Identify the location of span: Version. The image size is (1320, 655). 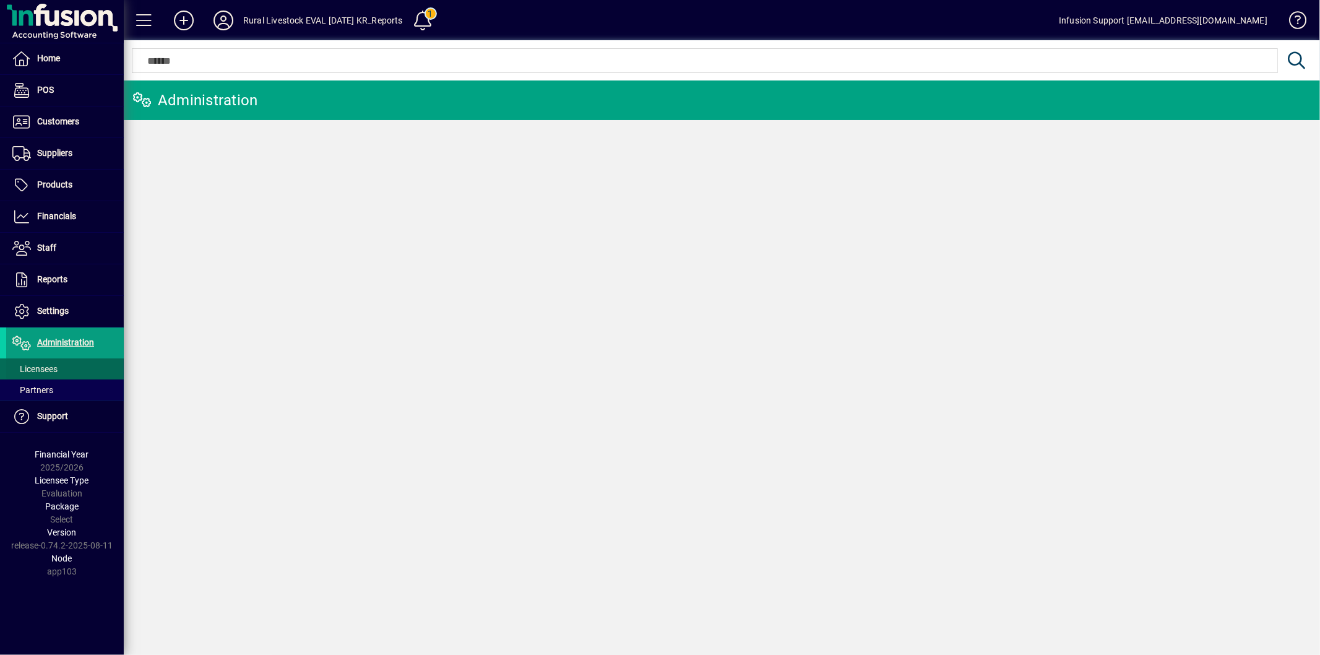
(62, 532).